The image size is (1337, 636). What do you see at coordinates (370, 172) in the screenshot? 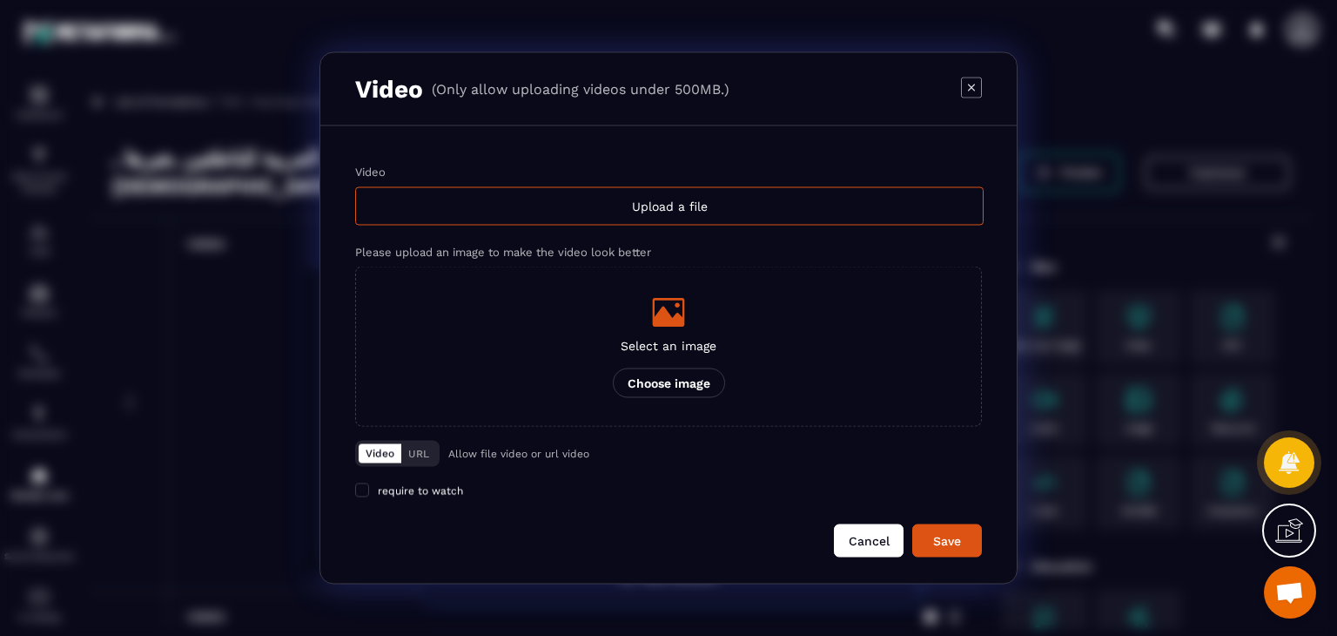
I see `label: Video` at bounding box center [370, 172].